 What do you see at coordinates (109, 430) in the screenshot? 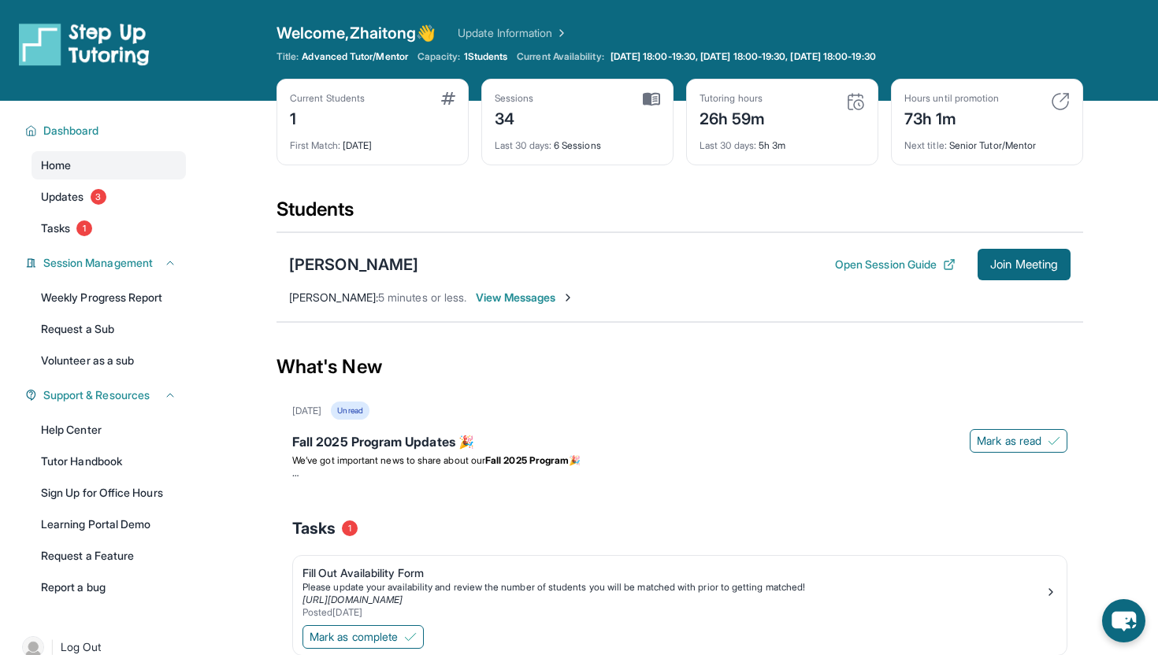
I see `a: Help Center` at bounding box center [109, 430].